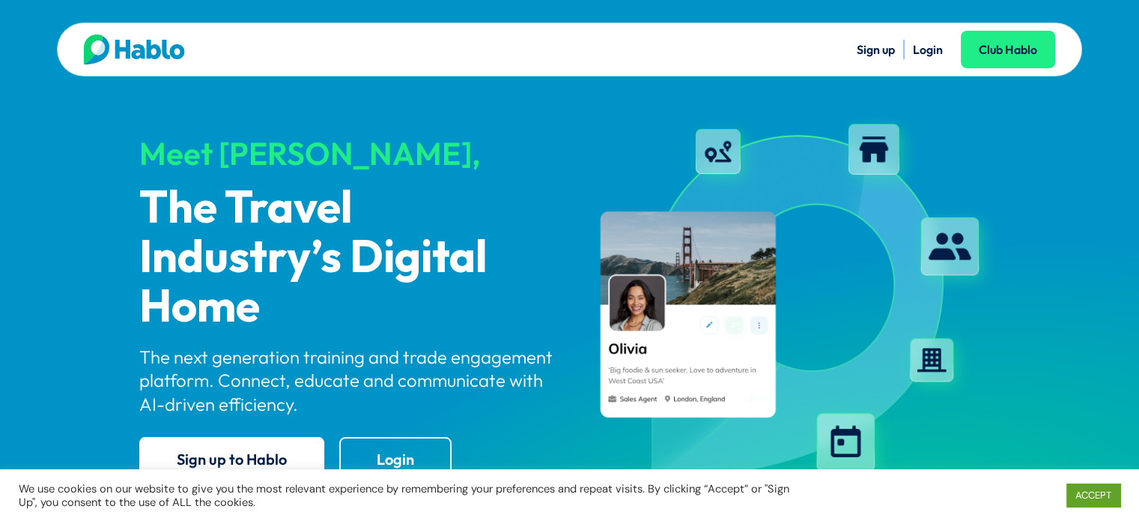  Describe the element at coordinates (876, 49) in the screenshot. I see `a: Sign up` at that location.